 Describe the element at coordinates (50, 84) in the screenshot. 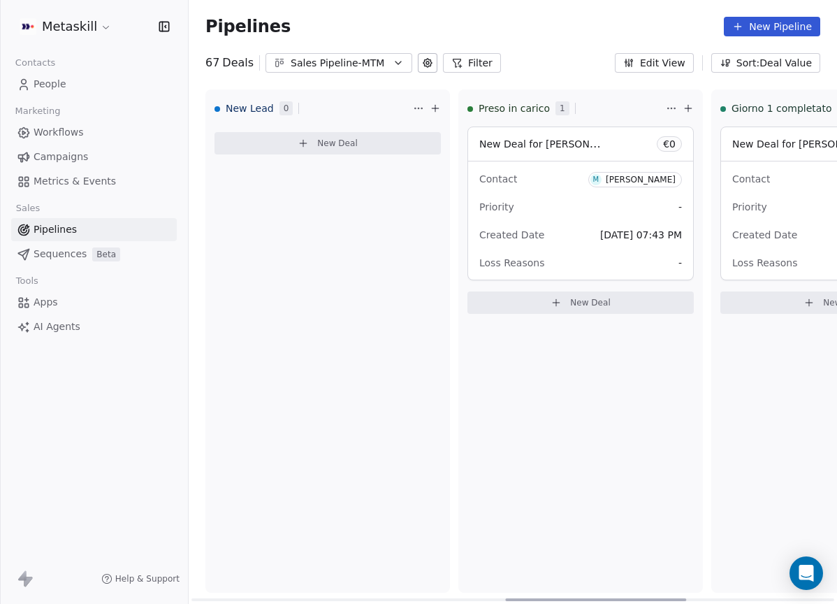

I see `span: People` at that location.